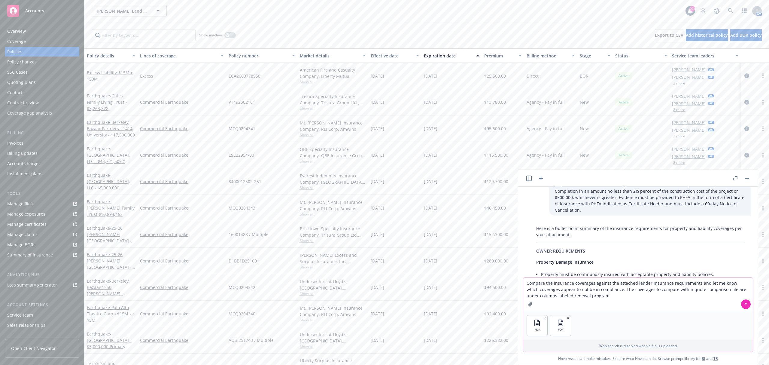 The image size is (769, 365). I want to click on a: Manage claims, so click(42, 234).